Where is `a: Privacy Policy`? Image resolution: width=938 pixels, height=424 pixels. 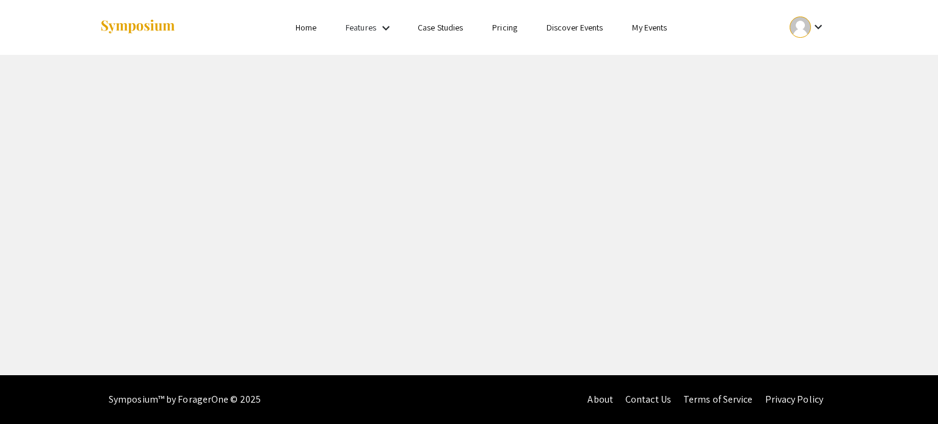 a: Privacy Policy is located at coordinates (794, 399).